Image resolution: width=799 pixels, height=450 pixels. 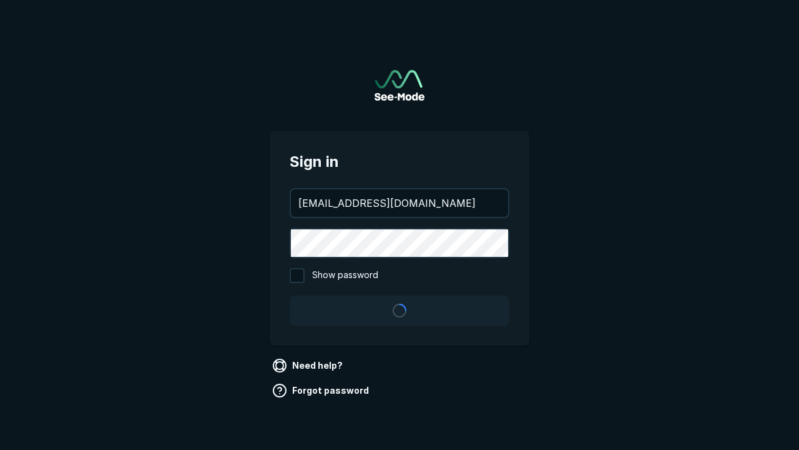 What do you see at coordinates (400, 203) in the screenshot?
I see `input: your@email.com` at bounding box center [400, 203].